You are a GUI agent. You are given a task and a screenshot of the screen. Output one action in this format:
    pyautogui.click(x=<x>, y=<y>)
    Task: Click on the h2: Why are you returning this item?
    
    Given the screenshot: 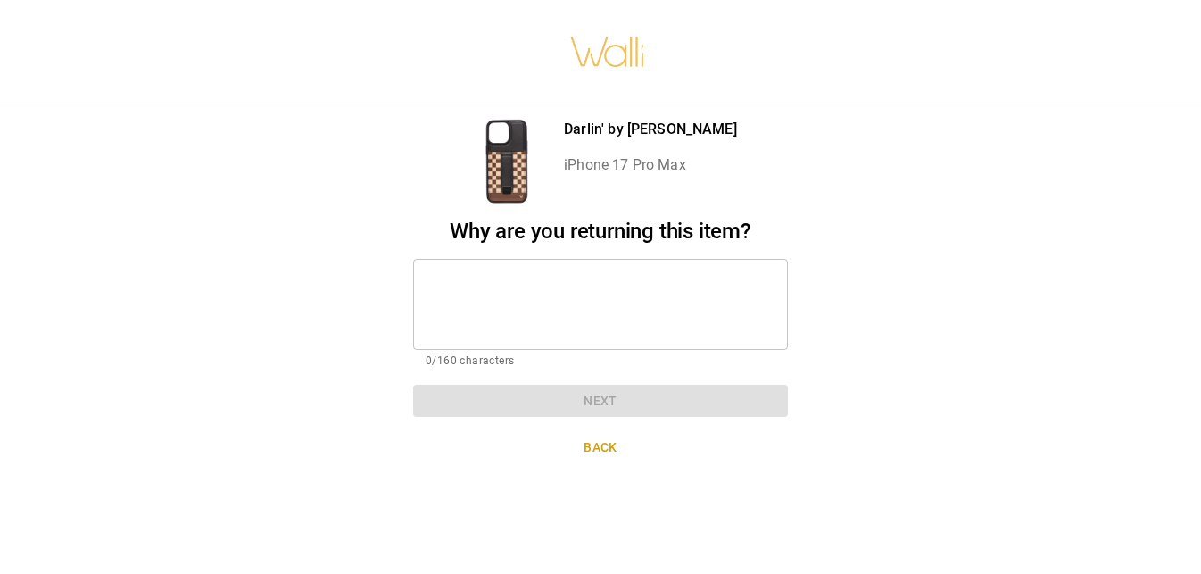 What is the action you would take?
    pyautogui.click(x=600, y=231)
    